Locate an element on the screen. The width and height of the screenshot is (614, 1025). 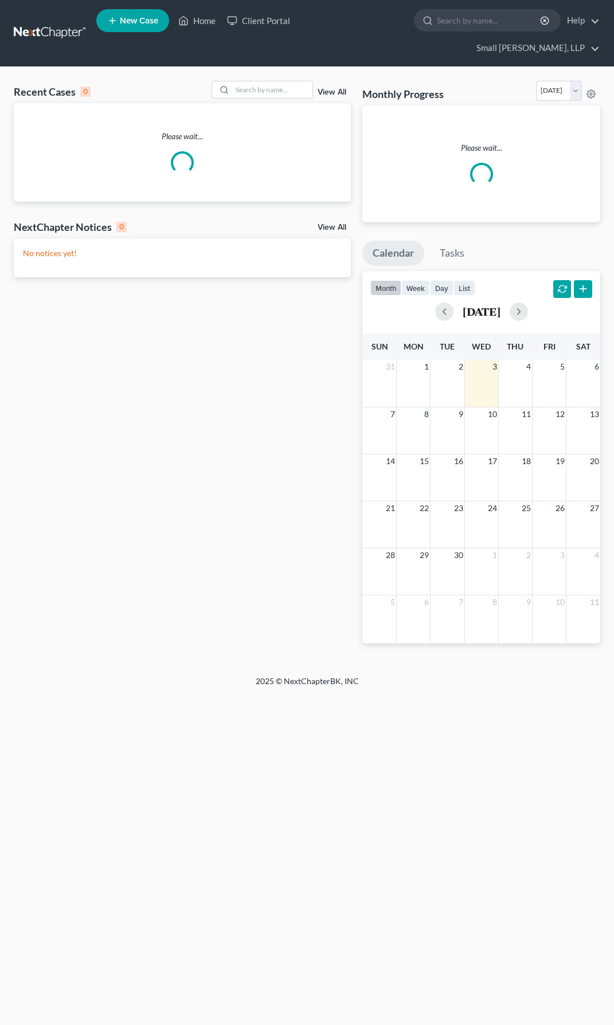
span: 27 is located at coordinates (594, 508).